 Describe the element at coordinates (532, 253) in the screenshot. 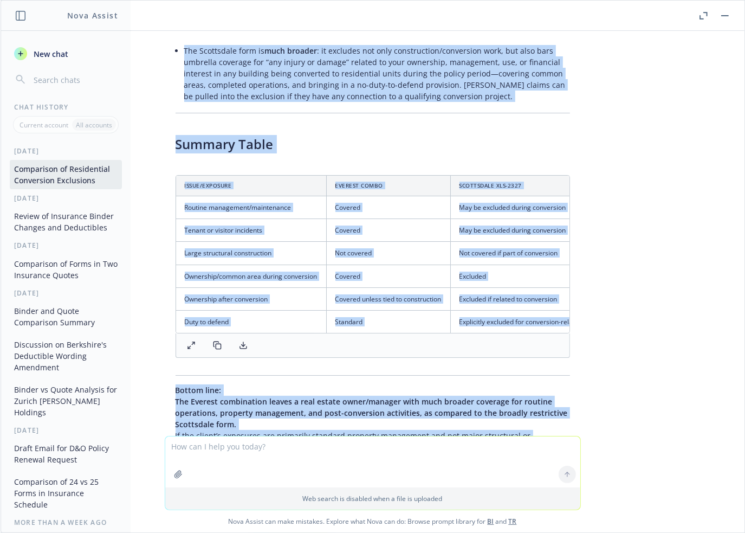

I see `td: Not covered if part of conversion` at that location.